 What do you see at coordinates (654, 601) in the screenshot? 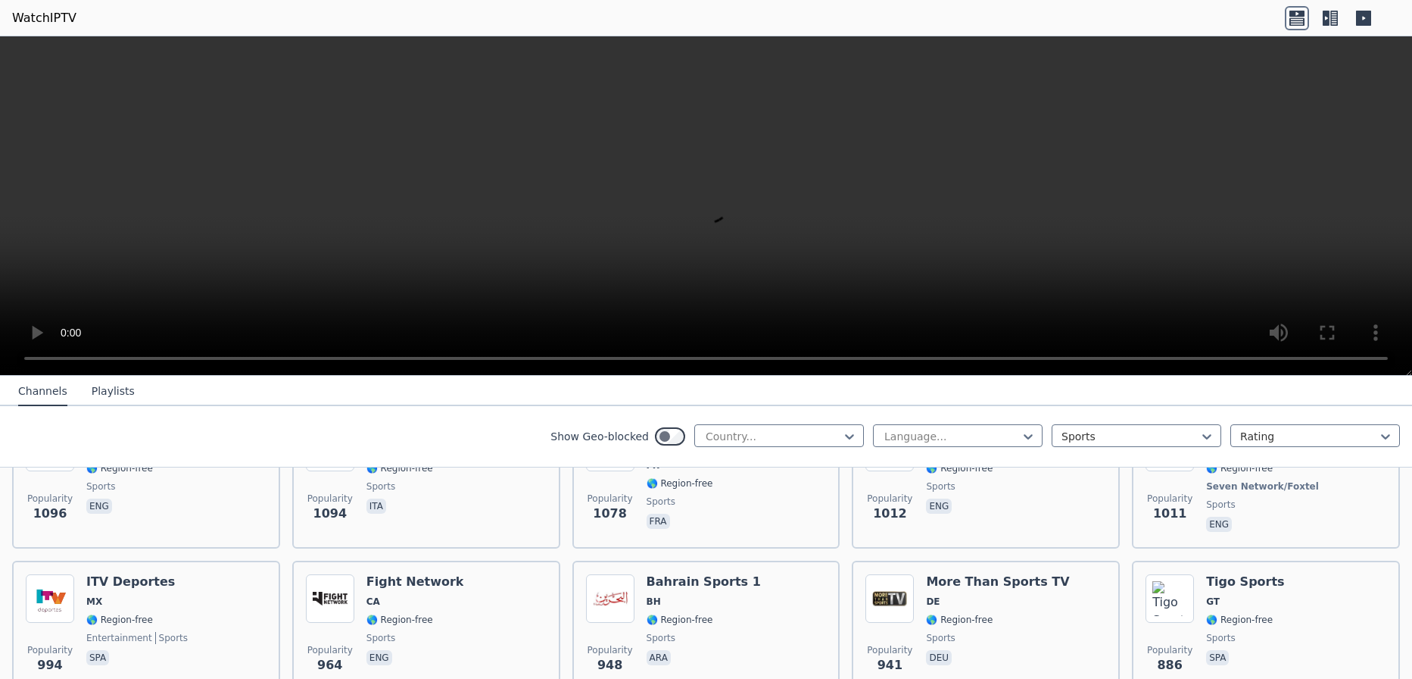
I see `span: BH` at bounding box center [654, 601].